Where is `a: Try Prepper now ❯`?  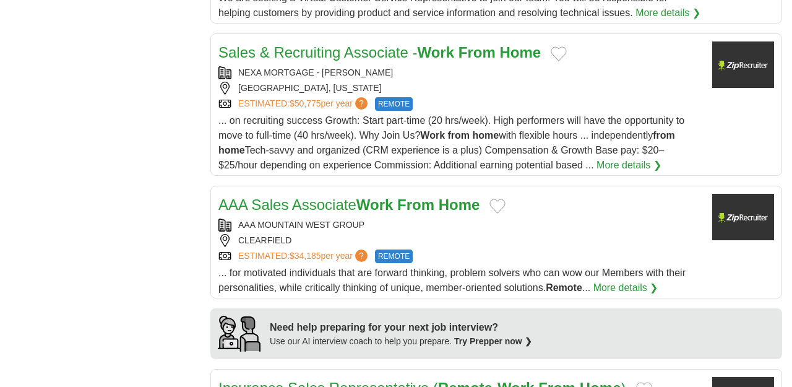 a: Try Prepper now ❯ is located at coordinates (493, 341).